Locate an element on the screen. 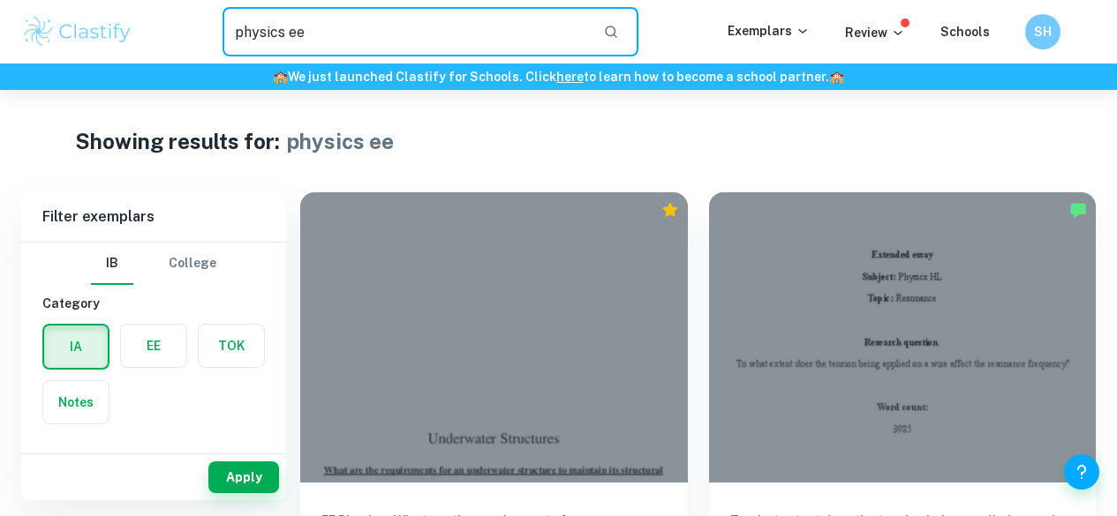 The width and height of the screenshot is (1117, 516). h6: SH is located at coordinates (1042, 32).